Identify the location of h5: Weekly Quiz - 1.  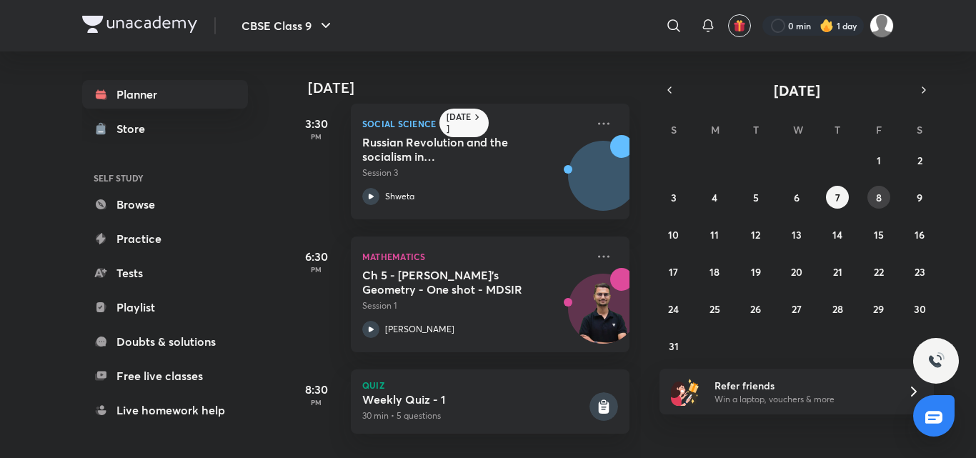
(474, 399).